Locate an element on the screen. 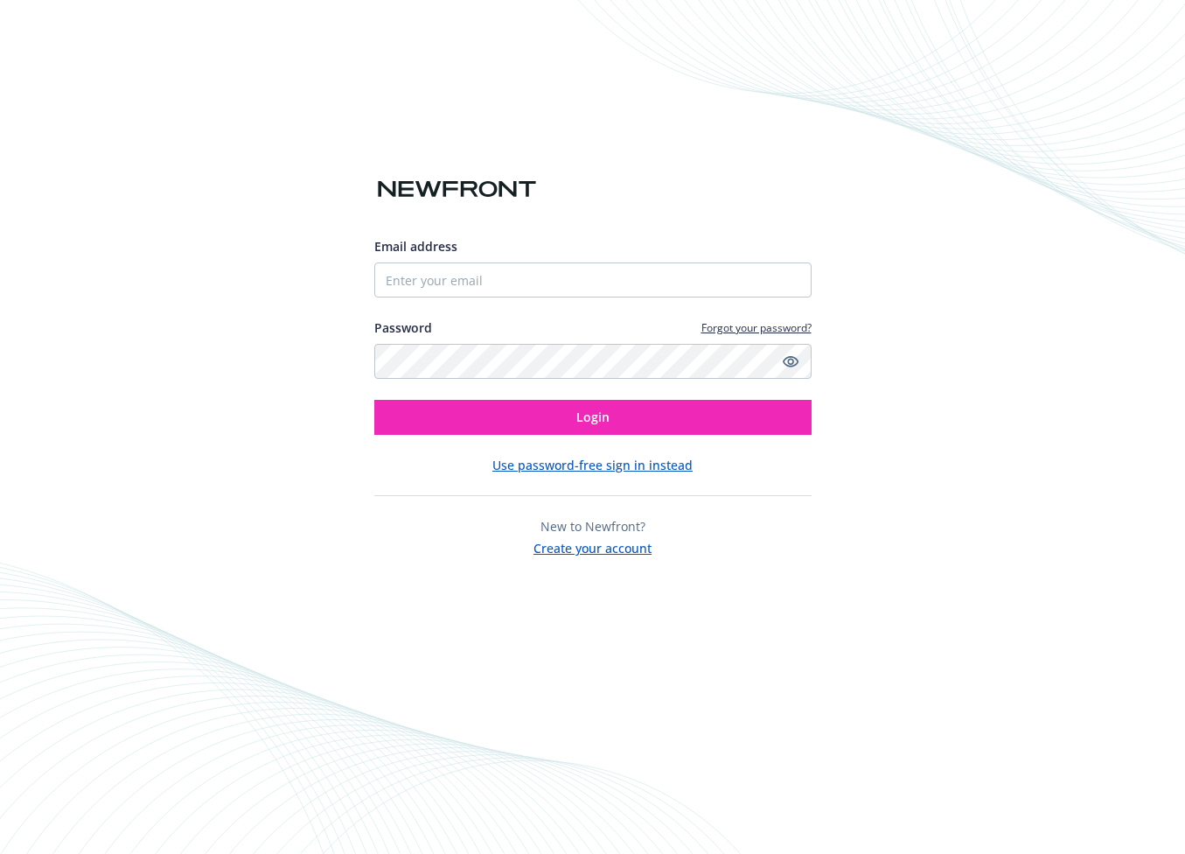 The image size is (1185, 854). button: Create your account is located at coordinates (592, 546).